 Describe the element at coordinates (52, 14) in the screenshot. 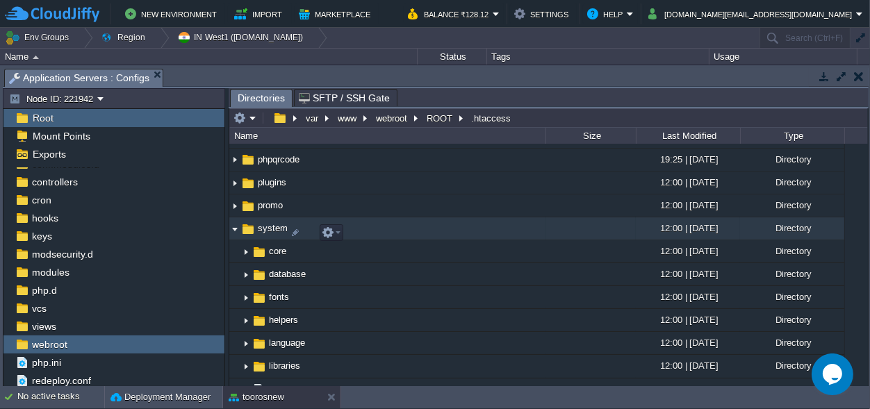

I see `img: CloudJiffy` at that location.